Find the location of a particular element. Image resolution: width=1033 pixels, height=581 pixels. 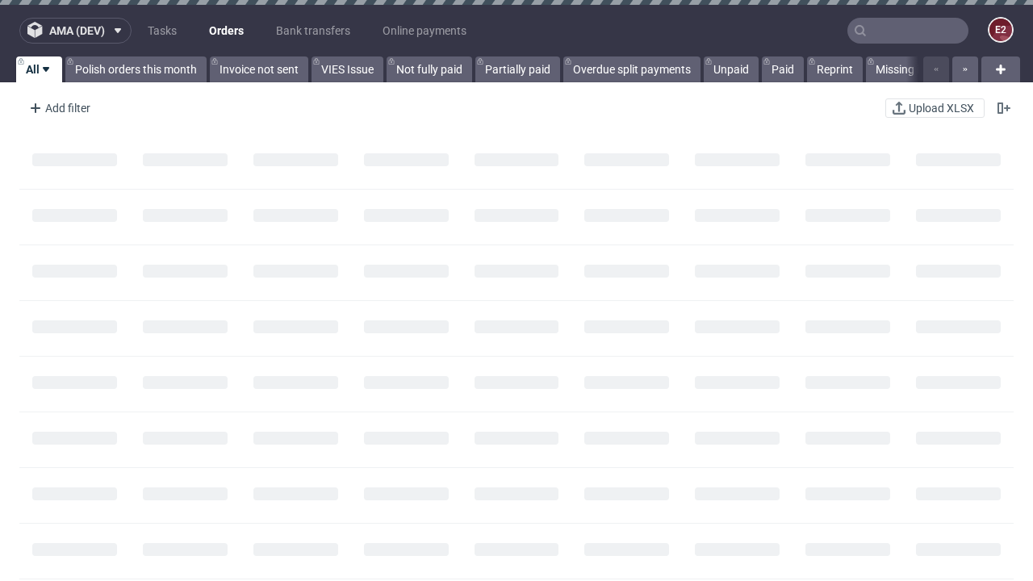

a: Partially paid is located at coordinates (517, 69).